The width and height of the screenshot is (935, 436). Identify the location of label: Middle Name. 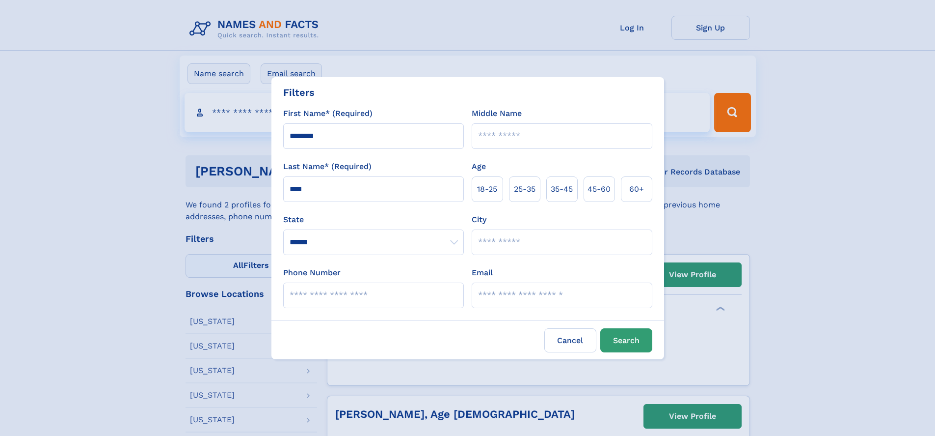
(497, 113).